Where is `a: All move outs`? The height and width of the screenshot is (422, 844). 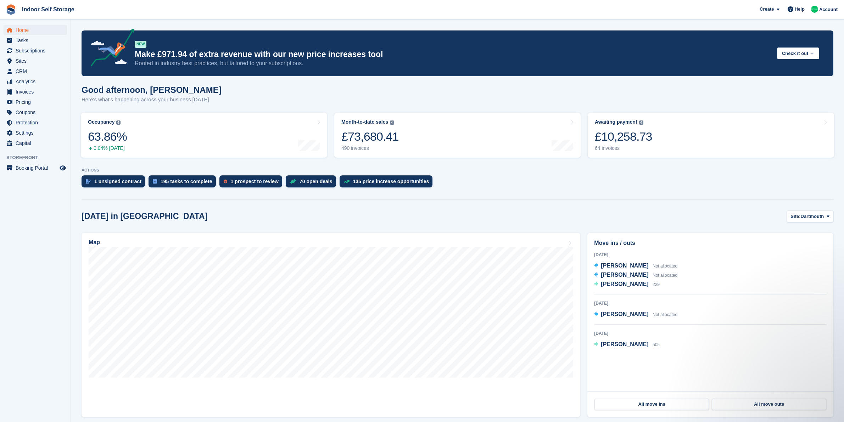 a: All move outs is located at coordinates (769, 404).